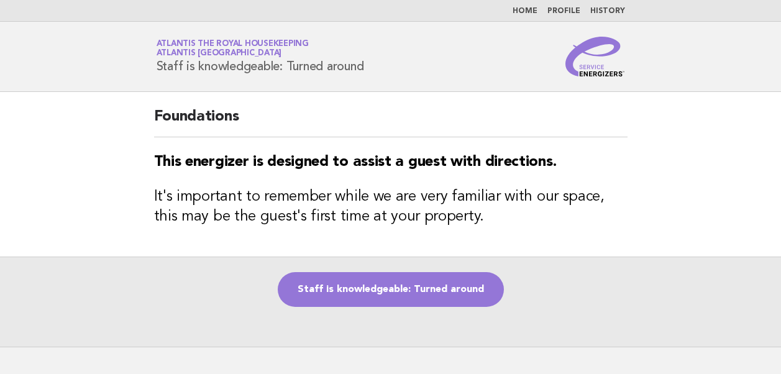 The height and width of the screenshot is (374, 781). I want to click on h1: Staff is knowledgeable: Turned around, so click(260, 57).